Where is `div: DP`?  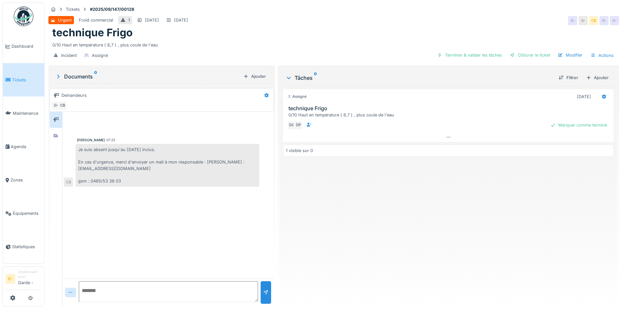
div: DP is located at coordinates (298, 125).